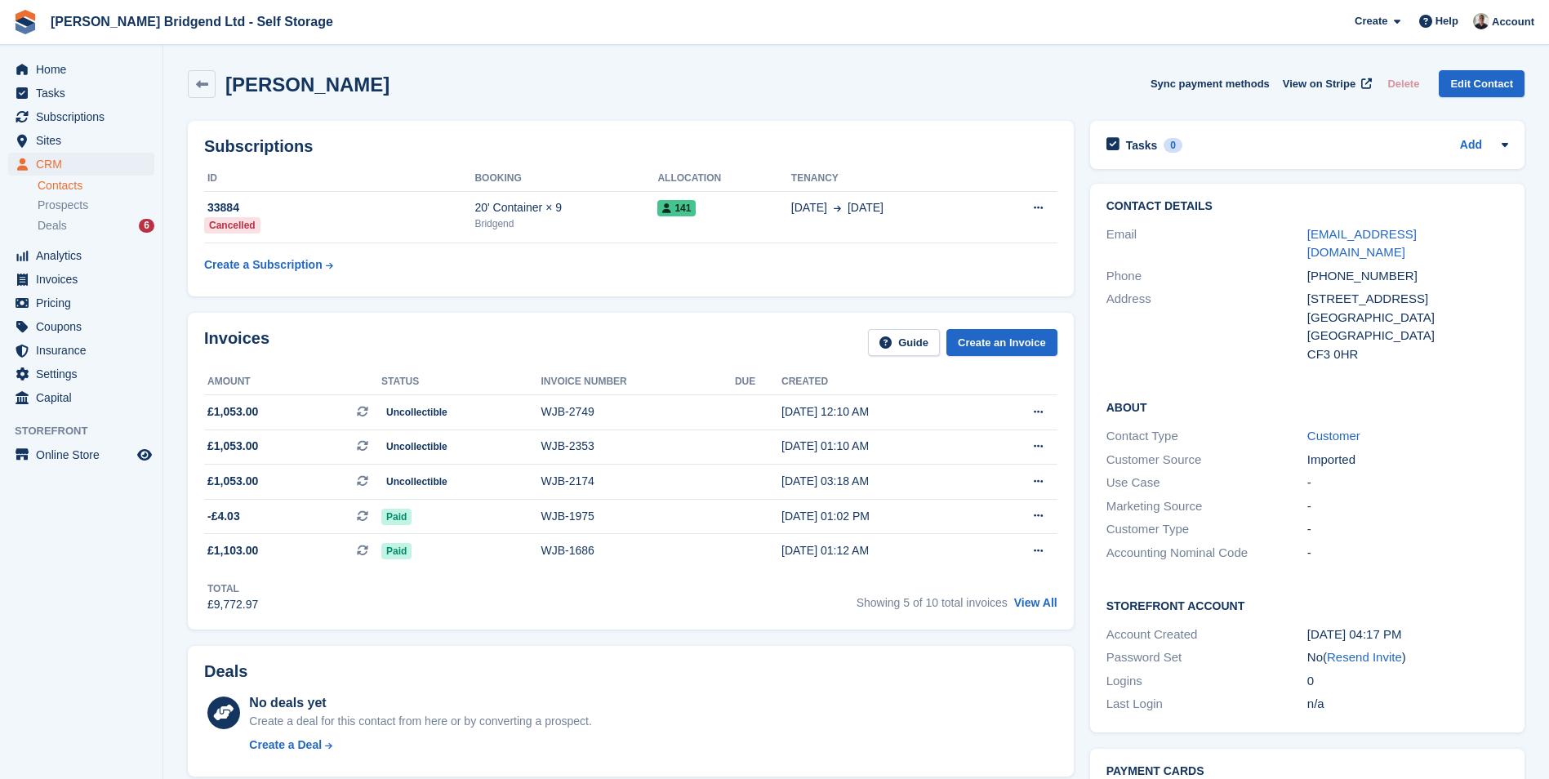 This screenshot has height=779, width=1549. What do you see at coordinates (1210, 83) in the screenshot?
I see `button: Sync payment methods` at bounding box center [1210, 83].